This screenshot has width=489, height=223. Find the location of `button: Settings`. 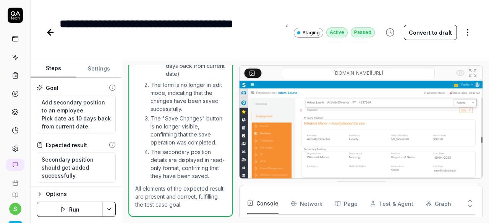

button: Settings is located at coordinates (99, 69).